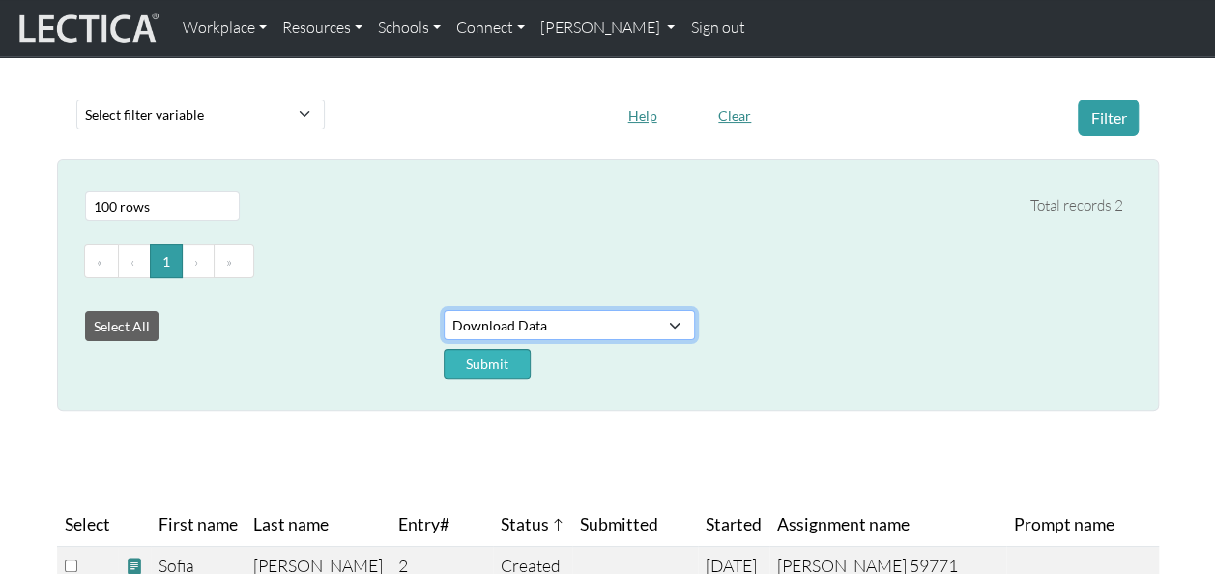 The width and height of the screenshot is (1215, 574). Describe the element at coordinates (717, 28) in the screenshot. I see `a: Sign out` at that location.